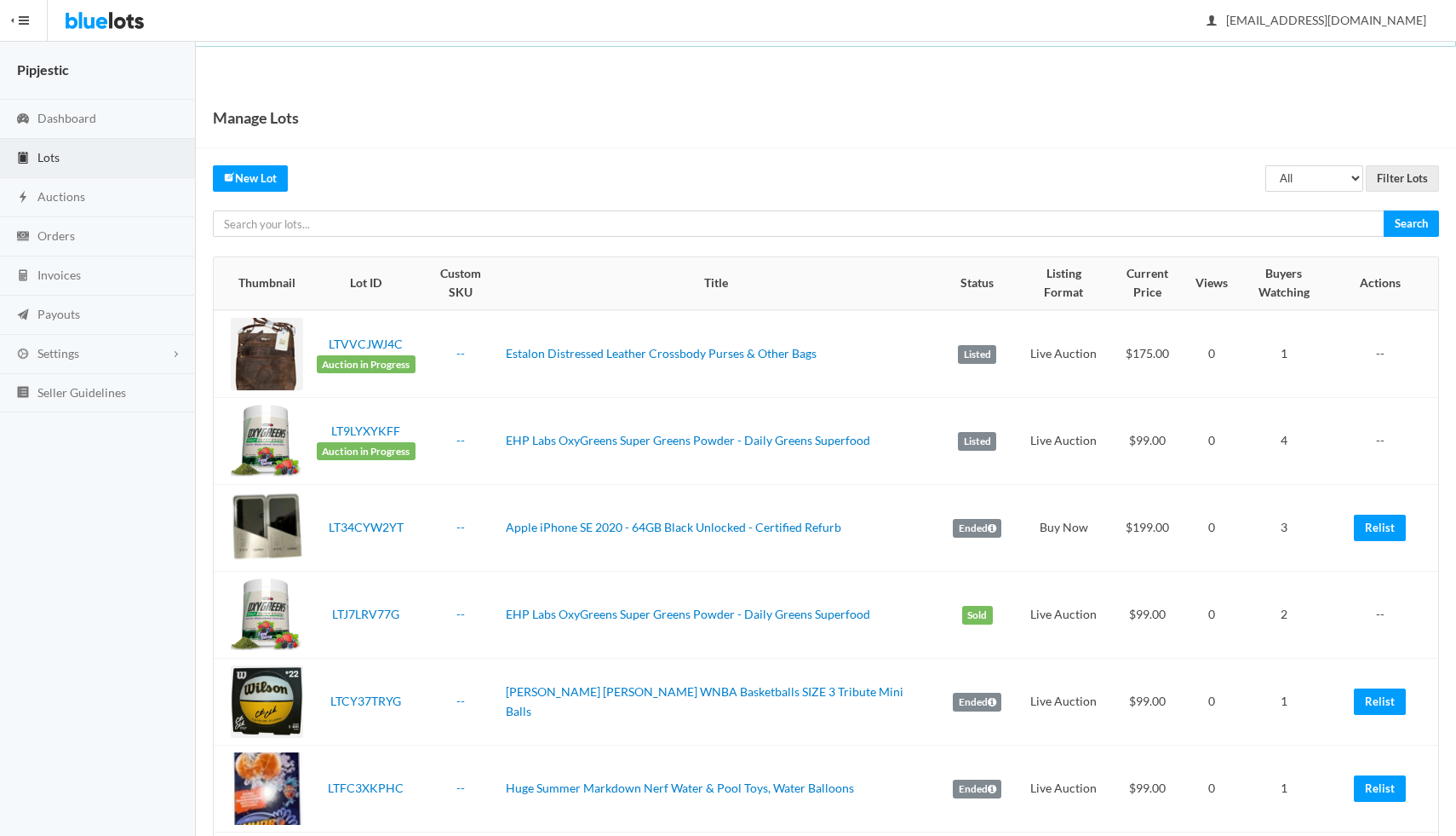 The width and height of the screenshot is (1456, 836). I want to click on ion-icon: paper plane, so click(23, 315).